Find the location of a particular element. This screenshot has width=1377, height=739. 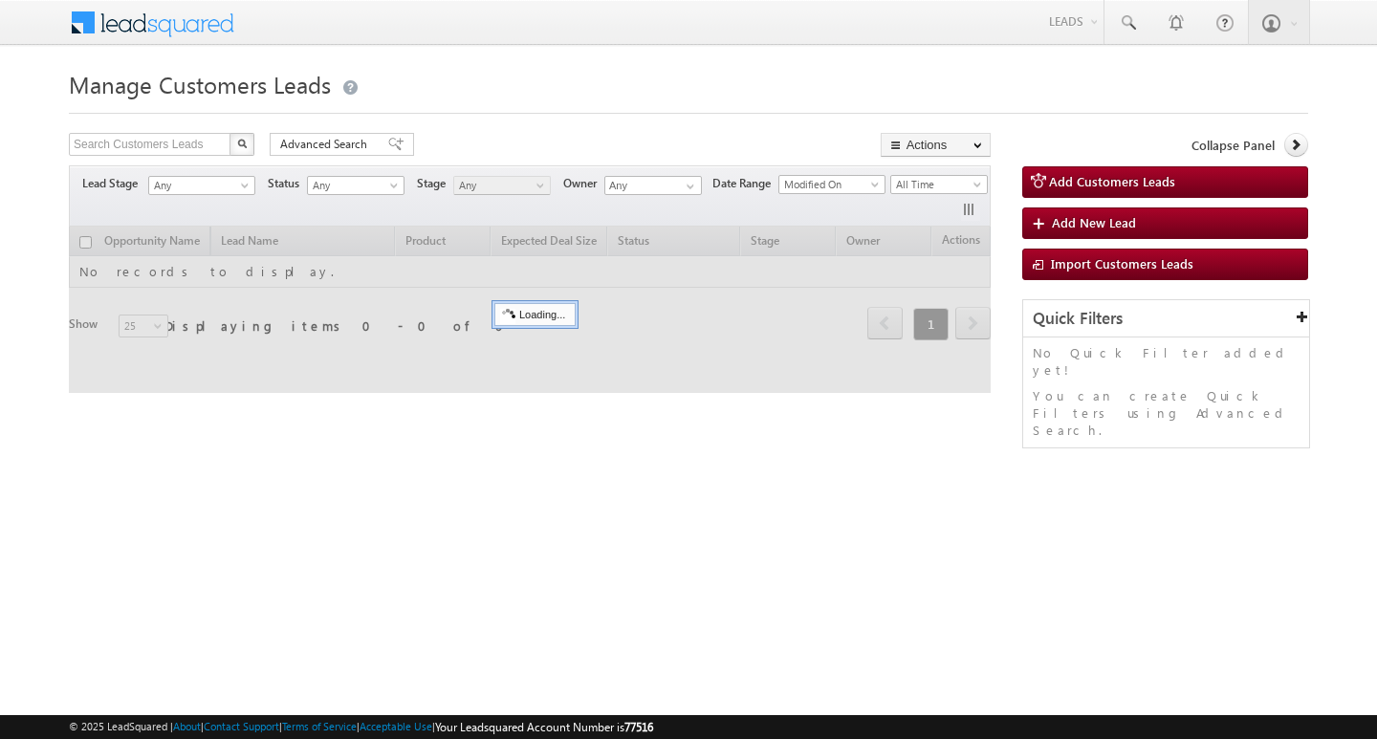

span: 77516 is located at coordinates (639, 727).